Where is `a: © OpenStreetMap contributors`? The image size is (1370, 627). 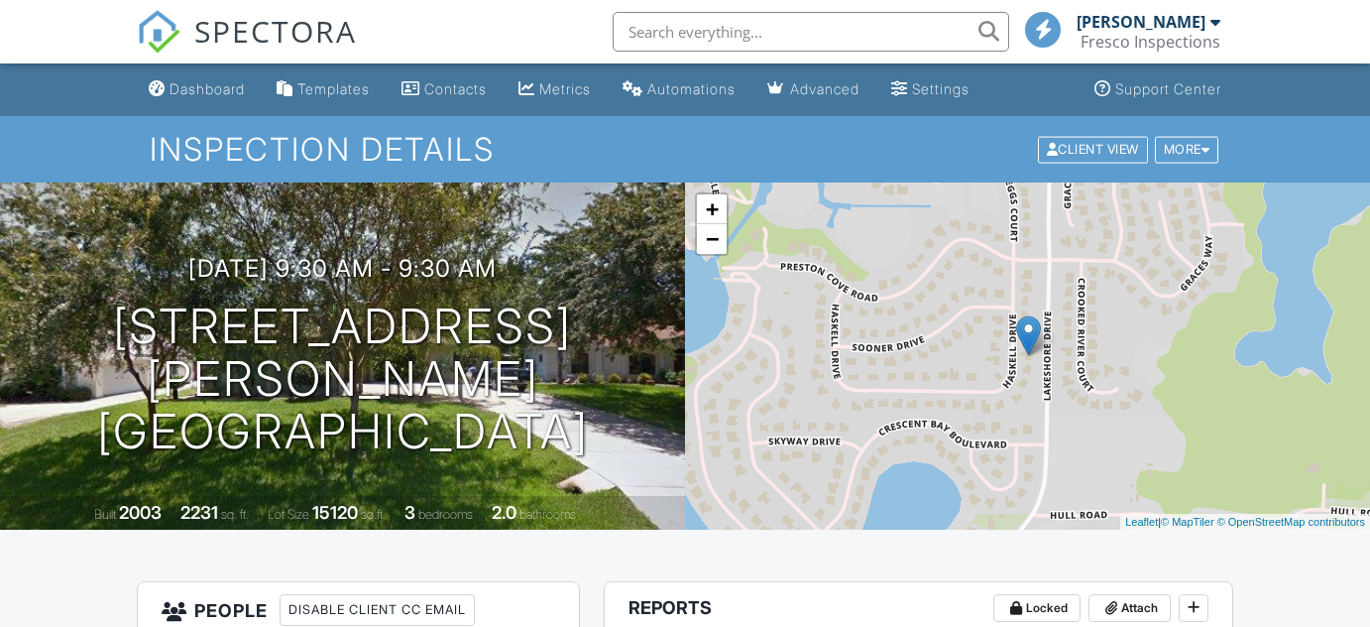 a: © OpenStreetMap contributors is located at coordinates (1291, 522).